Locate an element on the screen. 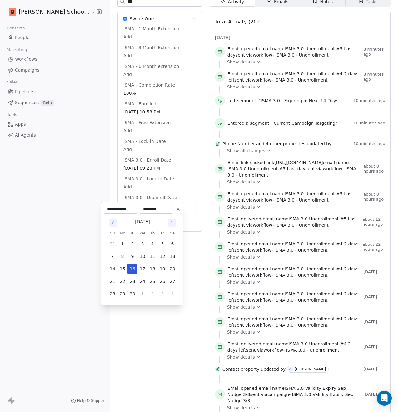  th: Sunday is located at coordinates (112, 233).